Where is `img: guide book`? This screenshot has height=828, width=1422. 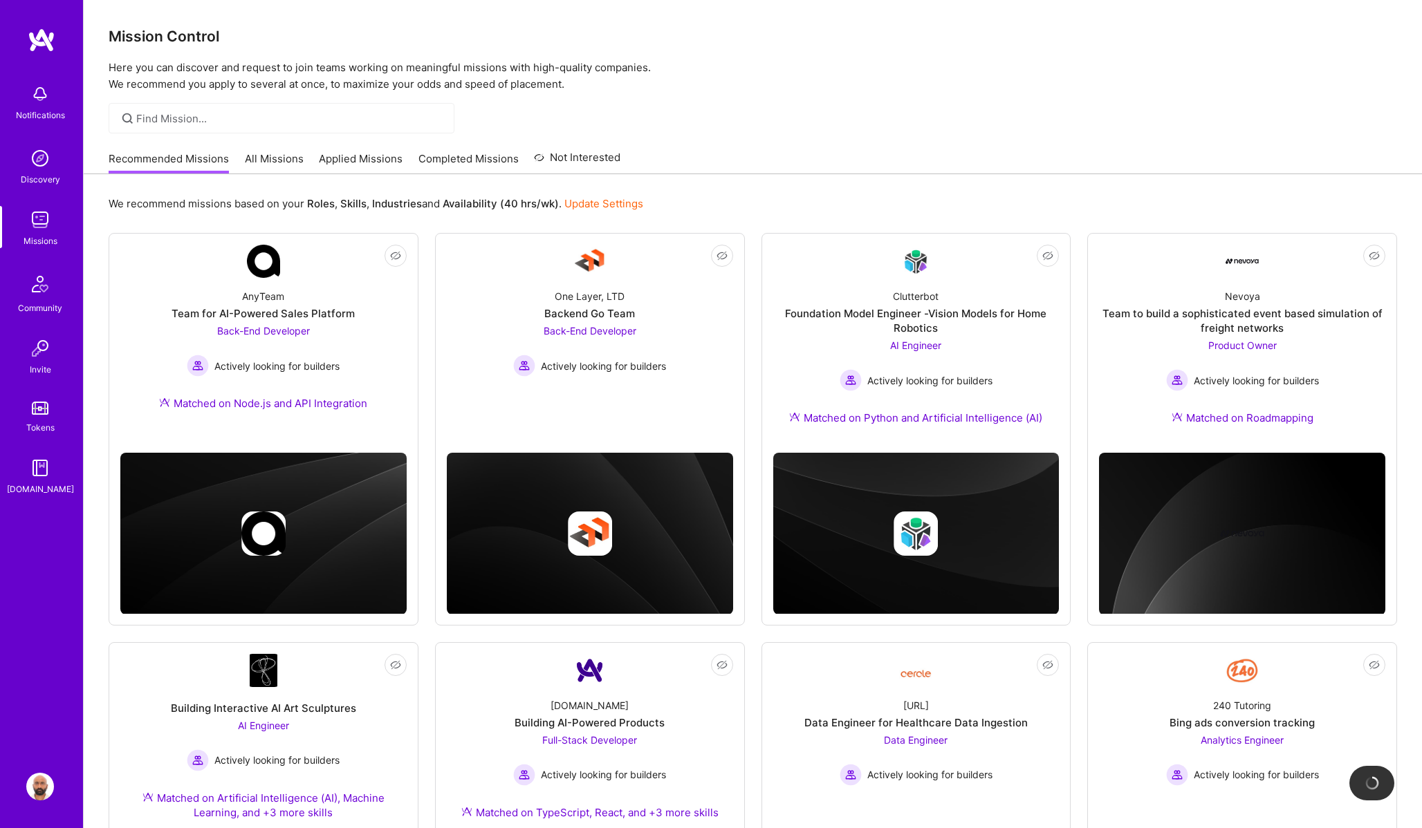
img: guide book is located at coordinates (40, 468).